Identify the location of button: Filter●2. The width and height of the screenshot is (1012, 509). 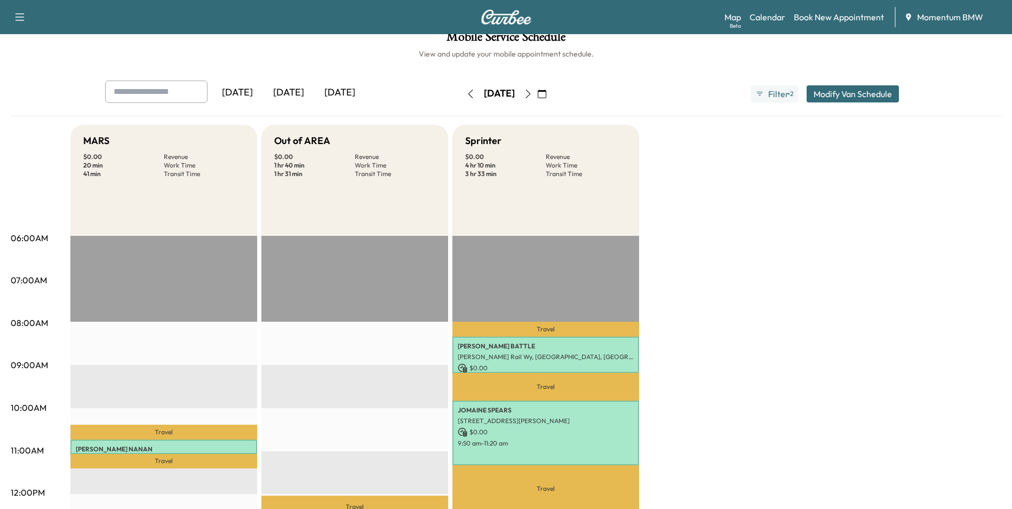
(774, 94).